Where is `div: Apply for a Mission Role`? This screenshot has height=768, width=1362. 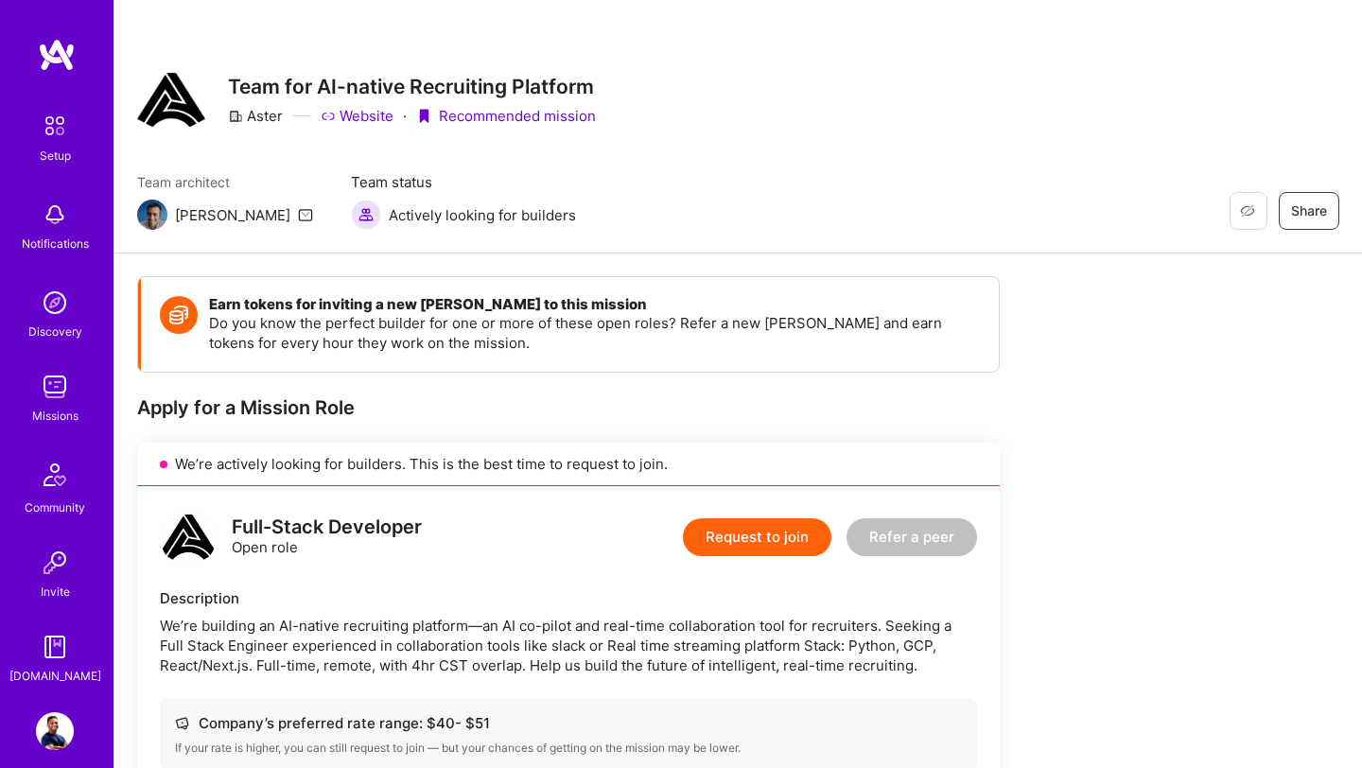 div: Apply for a Mission Role is located at coordinates (568, 408).